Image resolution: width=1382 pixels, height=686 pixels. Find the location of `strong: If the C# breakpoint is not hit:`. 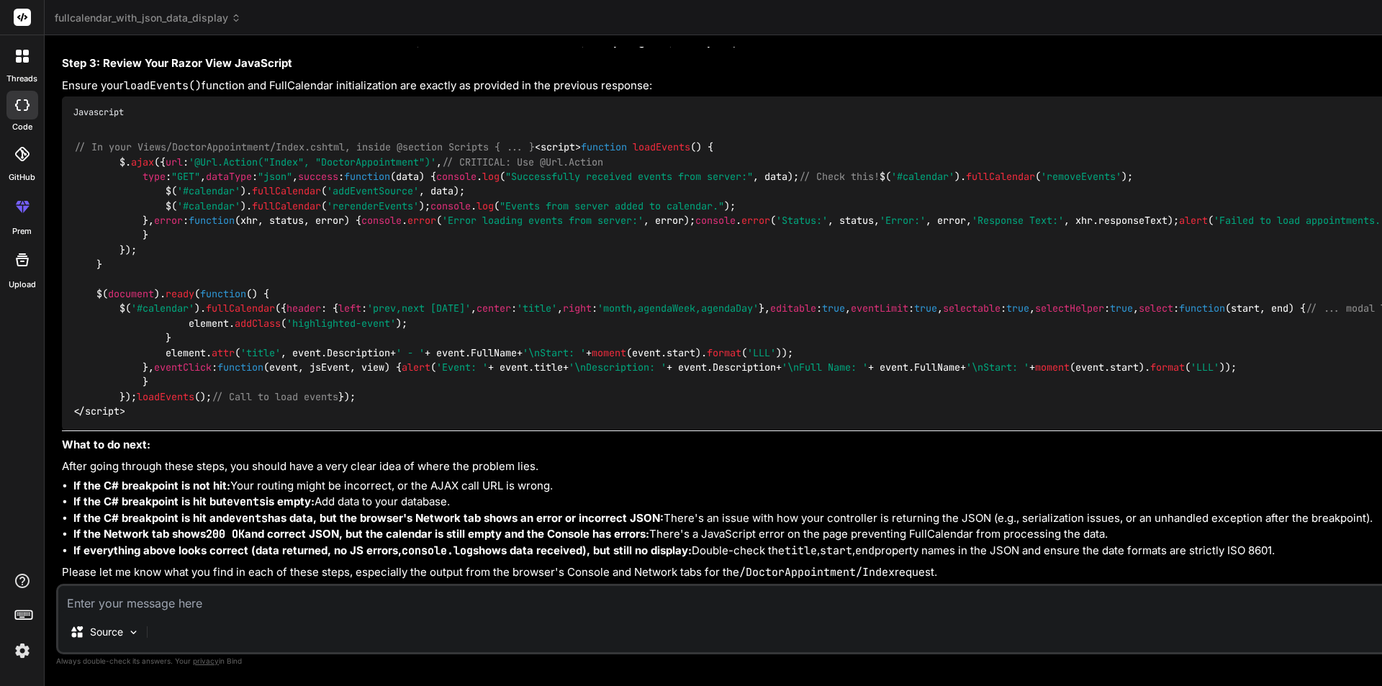

strong: If the C# breakpoint is not hit: is located at coordinates (152, 485).